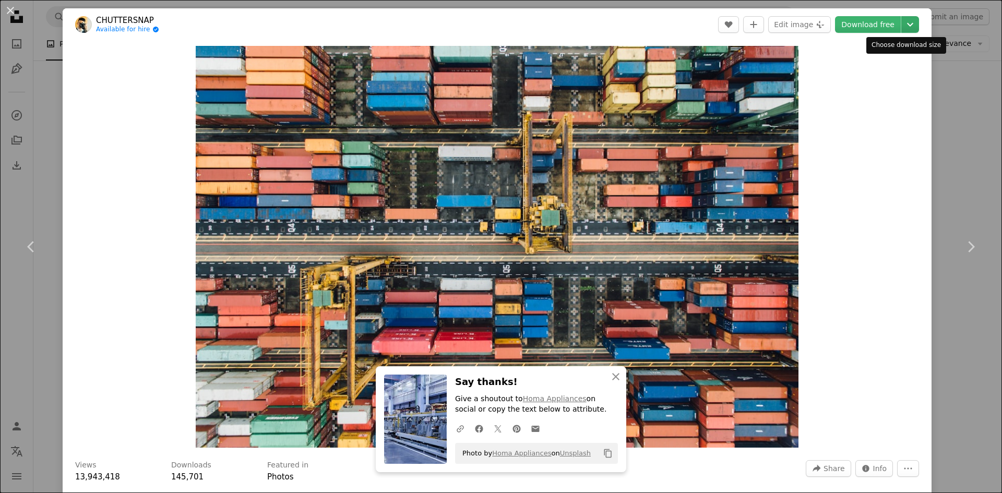 The width and height of the screenshot is (1002, 493). I want to click on a: CHUTTERSNAP, so click(127, 20).